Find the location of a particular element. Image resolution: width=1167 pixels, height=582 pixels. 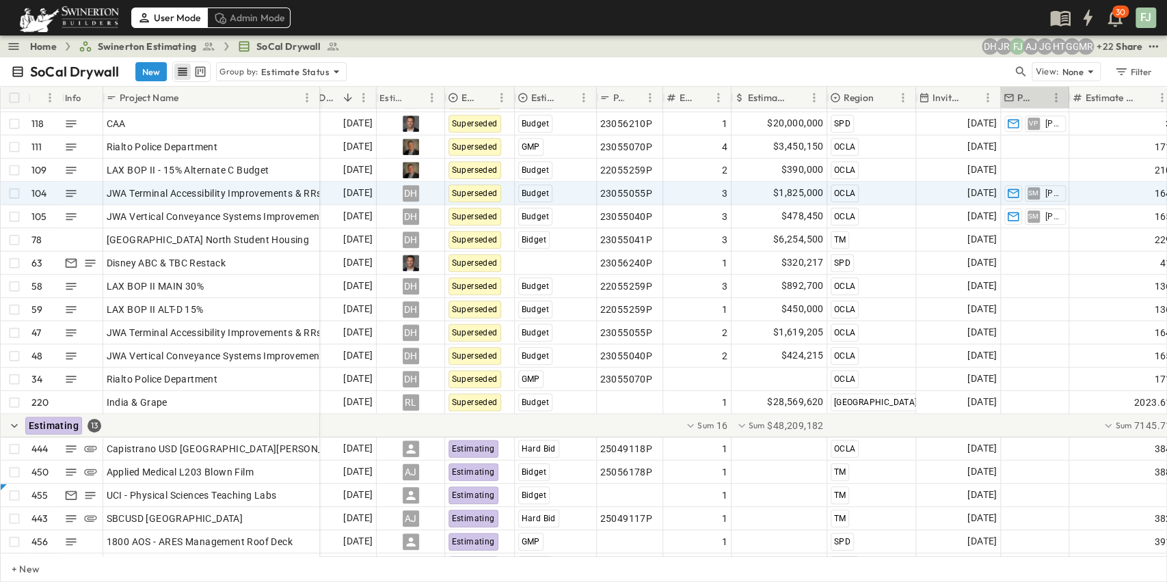

button: kanban view is located at coordinates (200, 72).